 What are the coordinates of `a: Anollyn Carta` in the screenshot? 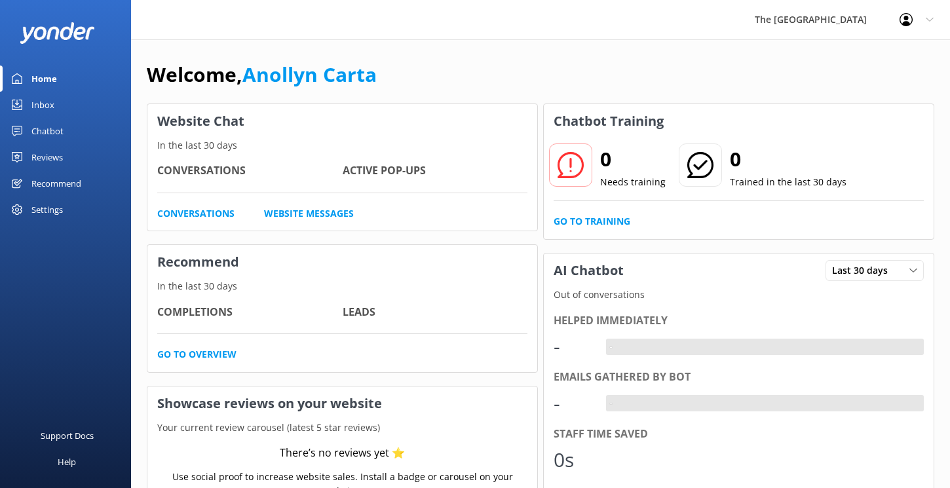 It's located at (309, 74).